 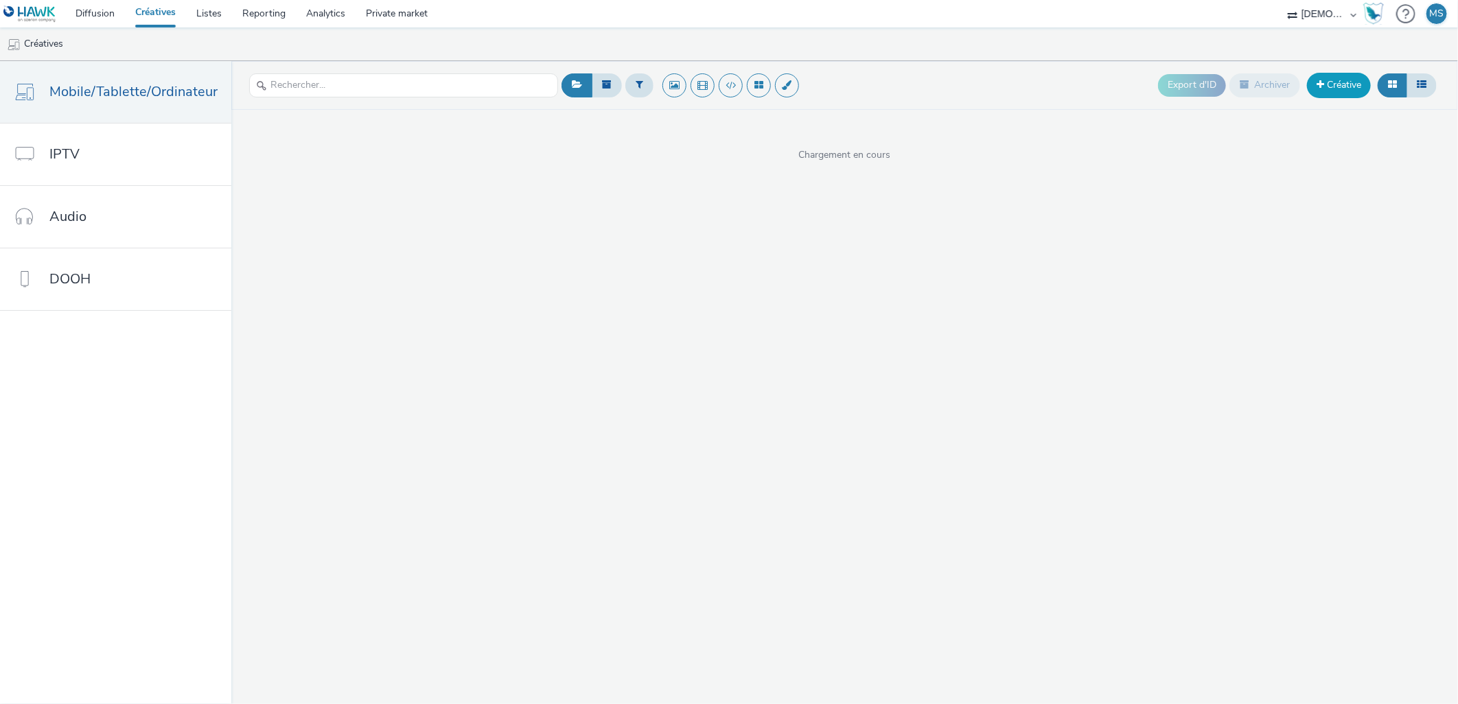 What do you see at coordinates (1192, 85) in the screenshot?
I see `button: Export d'ID` at bounding box center [1192, 85].